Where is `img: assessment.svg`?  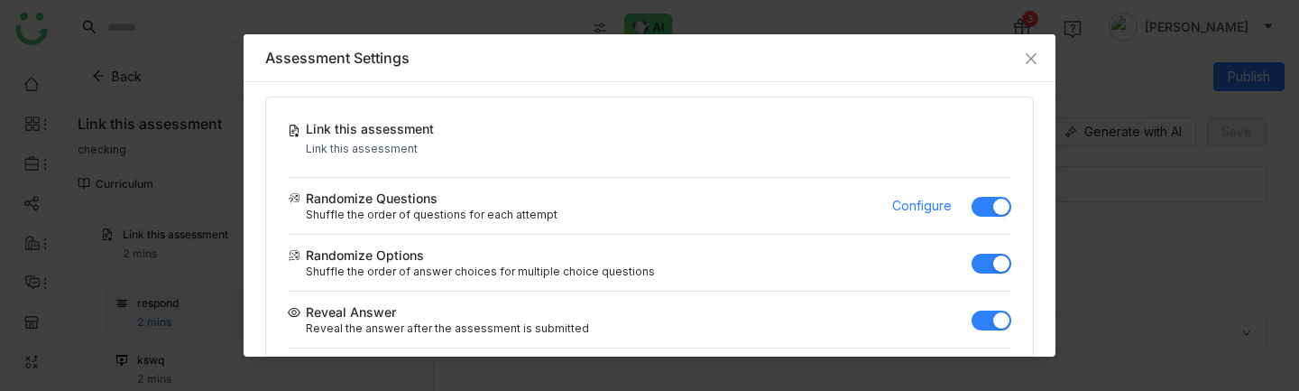 img: assessment.svg is located at coordinates (294, 131).